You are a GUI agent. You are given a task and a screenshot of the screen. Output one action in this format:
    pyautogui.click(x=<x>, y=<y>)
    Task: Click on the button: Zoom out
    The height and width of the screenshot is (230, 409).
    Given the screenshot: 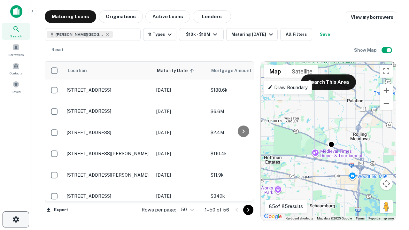 What is the action you would take?
    pyautogui.click(x=386, y=103)
    